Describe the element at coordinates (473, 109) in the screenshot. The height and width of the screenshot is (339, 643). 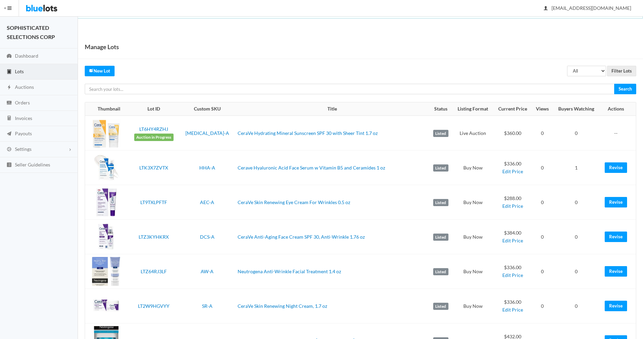
I see `th: Listing Format` at that location.